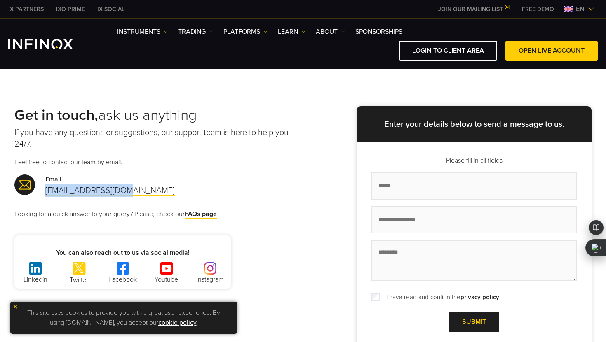 The height and width of the screenshot is (342, 606). What do you see at coordinates (166, 280) in the screenshot?
I see `p: Youtube` at bounding box center [166, 280].